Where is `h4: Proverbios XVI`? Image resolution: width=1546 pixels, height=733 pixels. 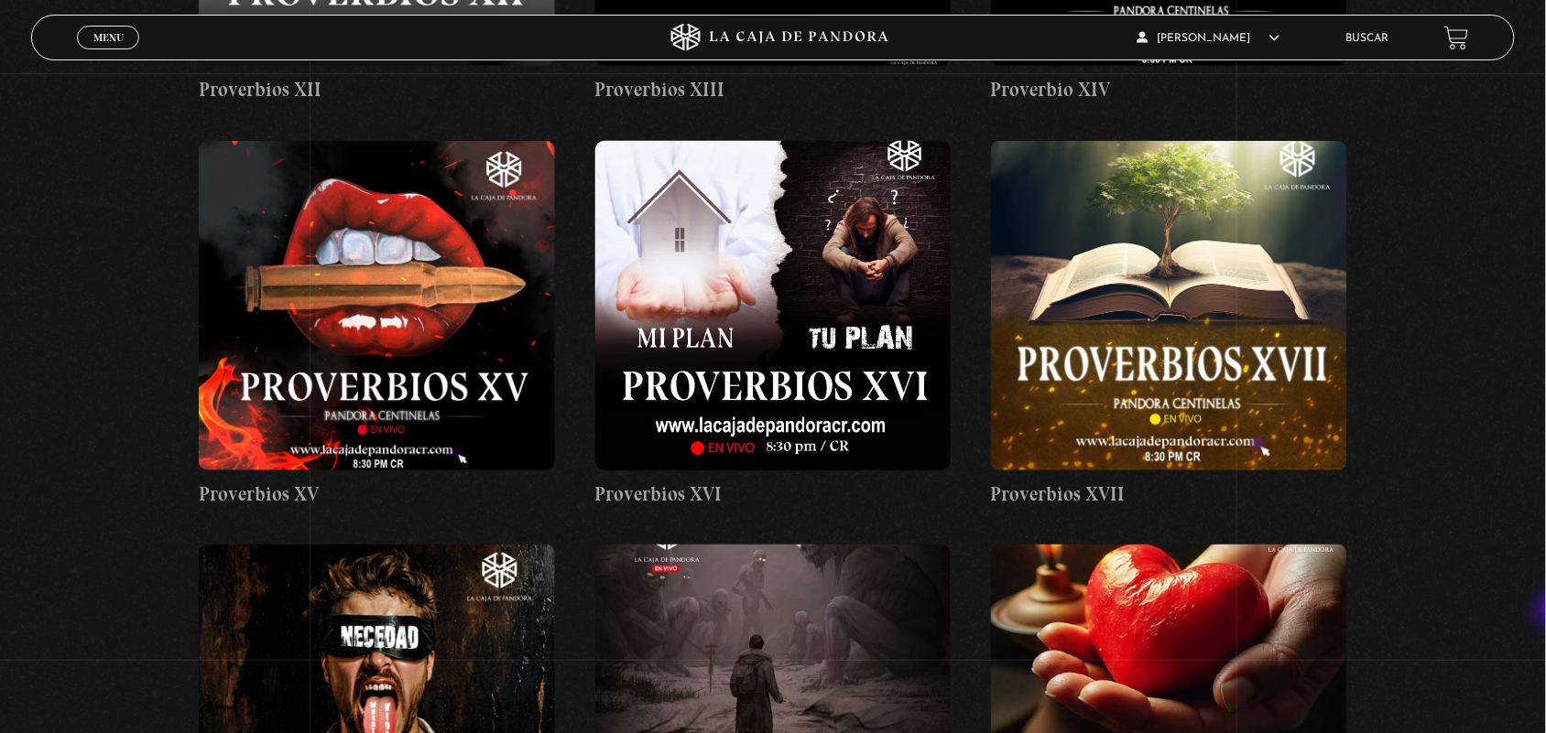
h4: Proverbios XVI is located at coordinates (773, 494).